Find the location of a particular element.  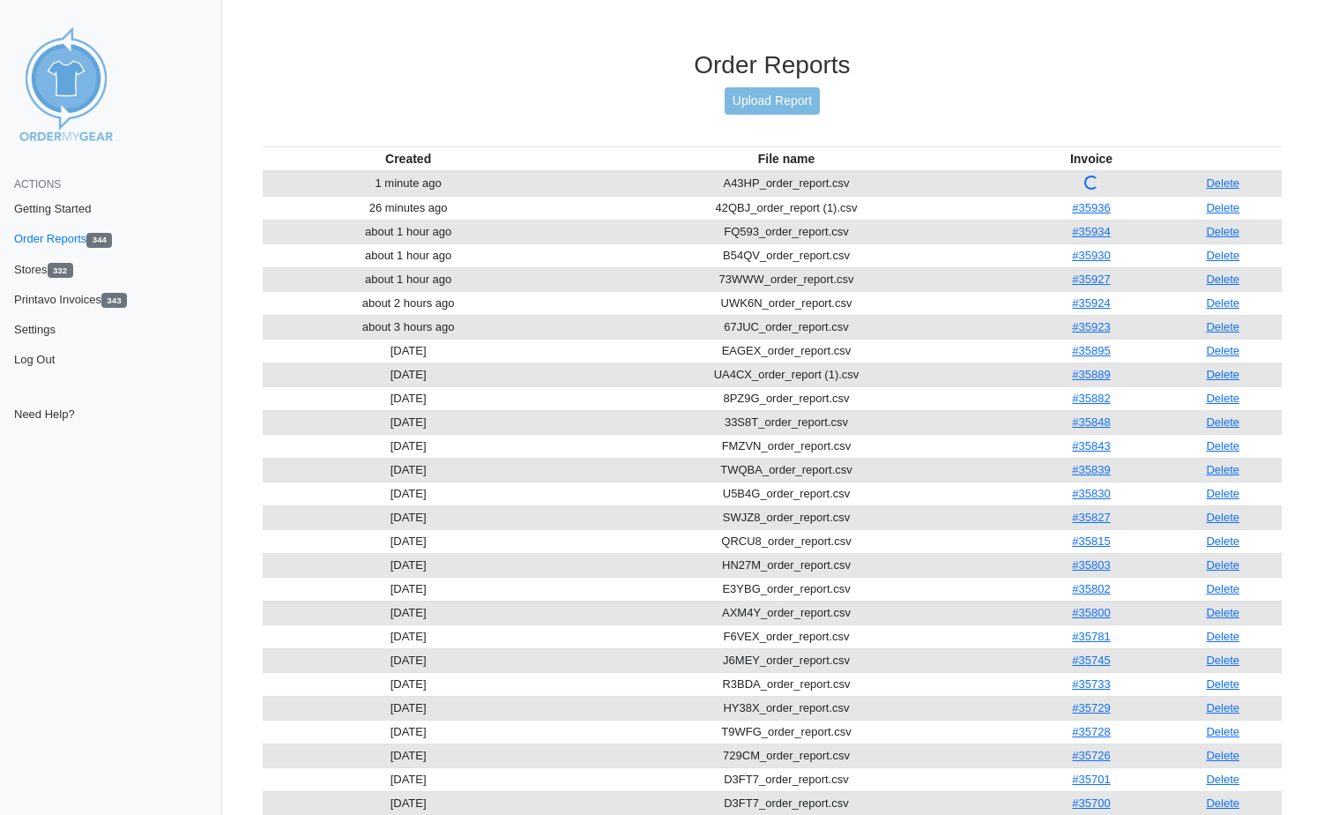

td: QRCU8_order_report.csv is located at coordinates (785, 540).